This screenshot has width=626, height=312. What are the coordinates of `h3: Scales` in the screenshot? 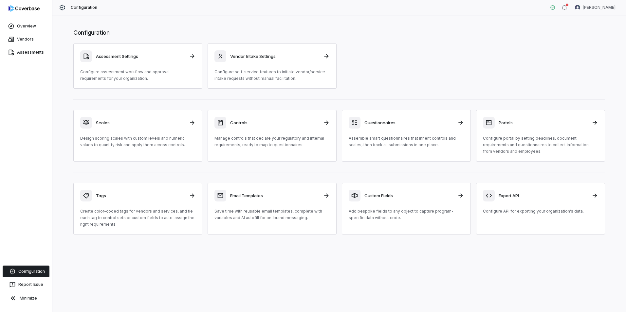 It's located at (141, 123).